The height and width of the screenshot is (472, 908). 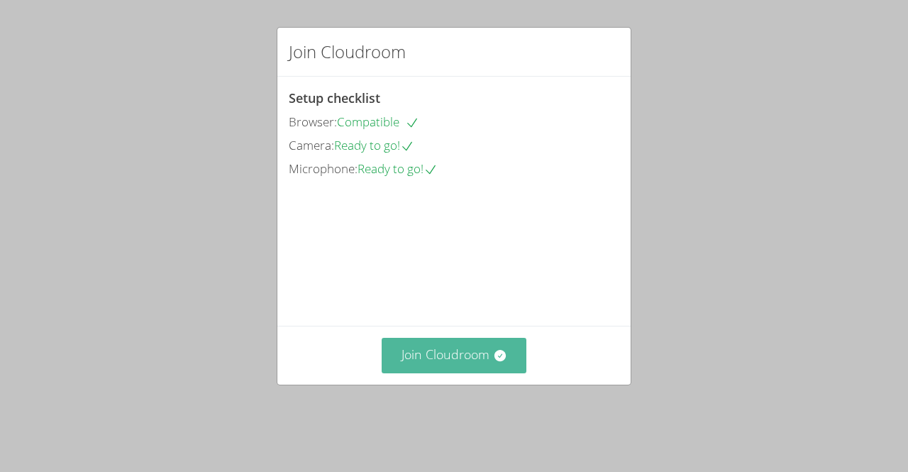 What do you see at coordinates (454, 355) in the screenshot?
I see `button: Join Cloudroom` at bounding box center [454, 355].